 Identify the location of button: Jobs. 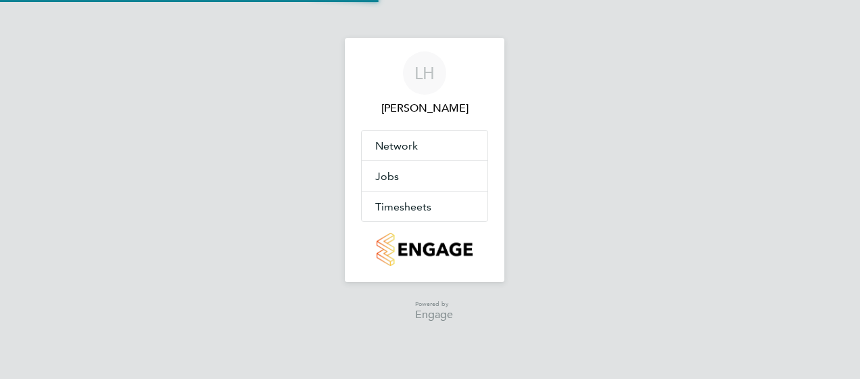
(425, 176).